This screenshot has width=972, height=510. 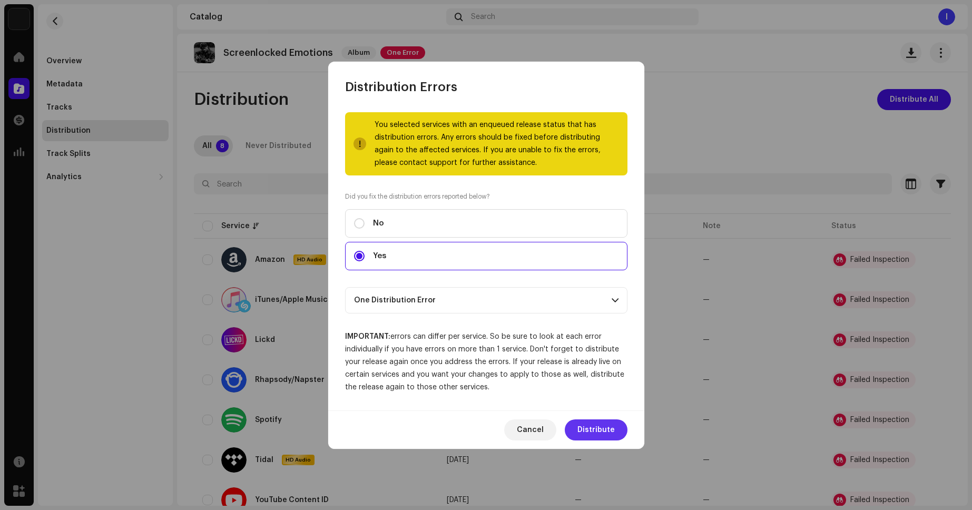 I want to click on div: errors can differ per service. So be sure to look at each error individually if you have errors o..., so click(x=486, y=362).